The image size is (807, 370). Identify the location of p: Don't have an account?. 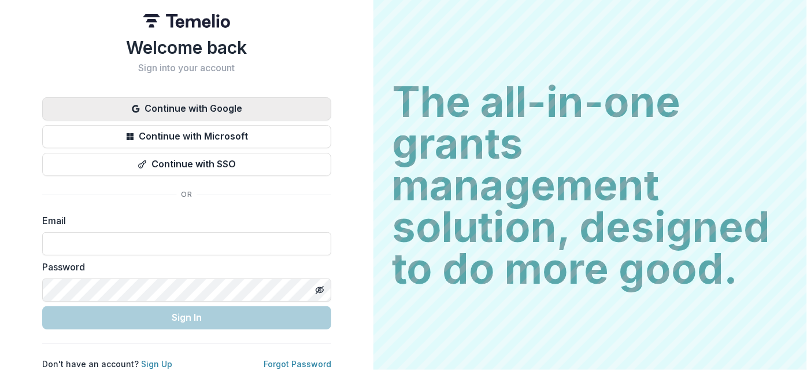
(107, 363).